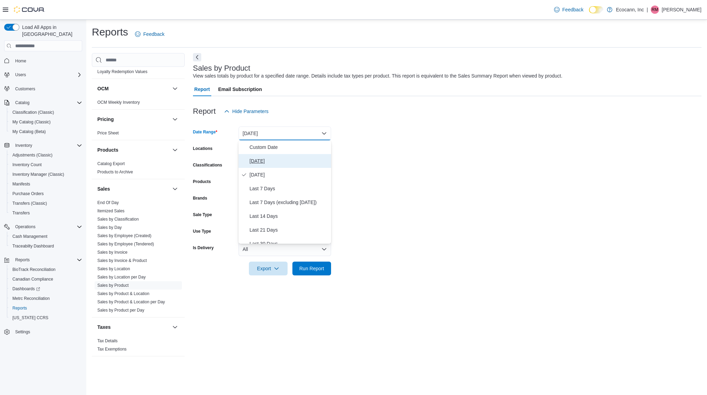  What do you see at coordinates (43, 227) in the screenshot?
I see `button: Operations` at bounding box center [43, 227].